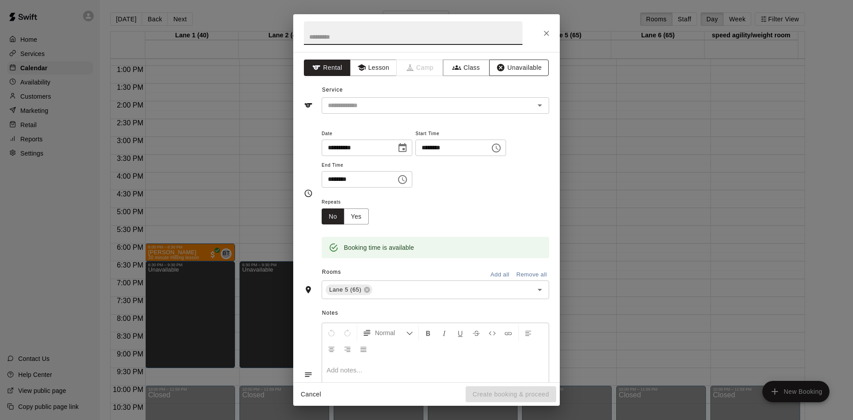 This screenshot has width=853, height=420. Describe the element at coordinates (308, 375) in the screenshot. I see `svg: Notes` at that location.